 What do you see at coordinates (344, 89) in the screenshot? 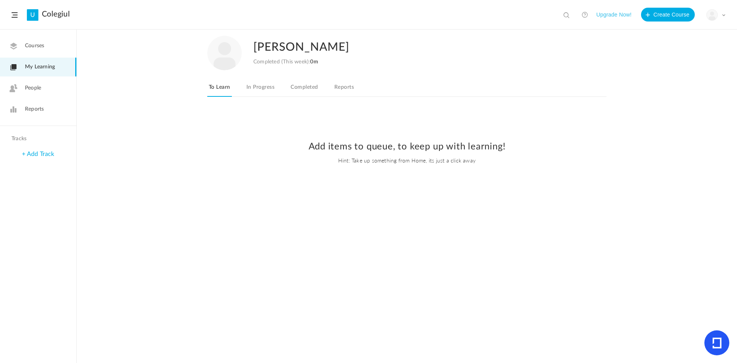
I see `a: Reports` at bounding box center [344, 89].